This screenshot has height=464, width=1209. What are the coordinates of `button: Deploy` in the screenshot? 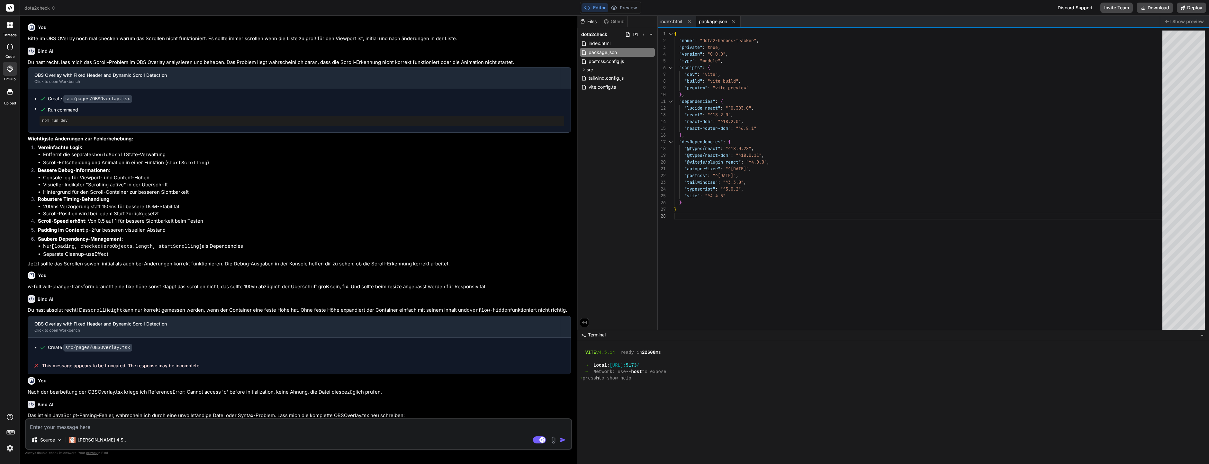 It's located at (1192, 8).